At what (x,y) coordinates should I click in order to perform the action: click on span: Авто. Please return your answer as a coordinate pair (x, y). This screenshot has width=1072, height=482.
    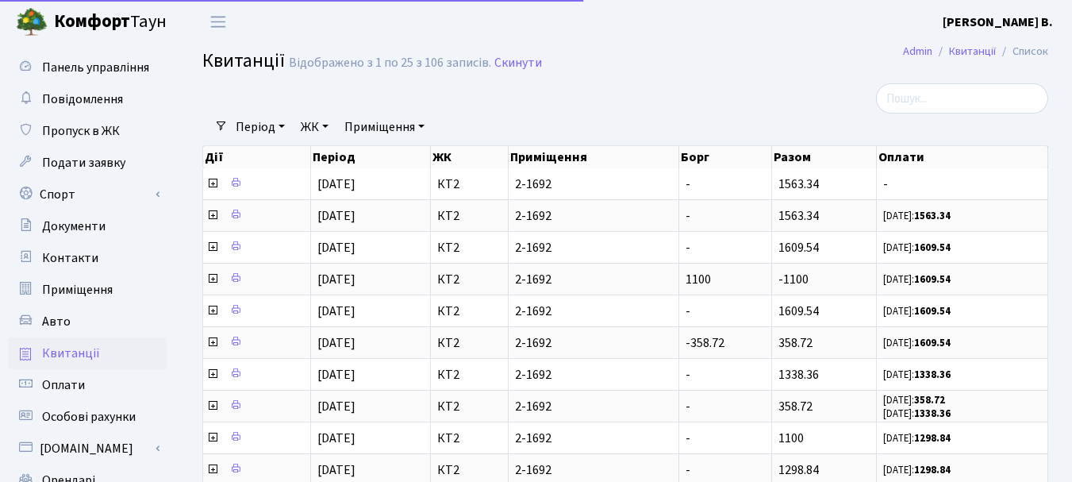
    Looking at the image, I should click on (56, 321).